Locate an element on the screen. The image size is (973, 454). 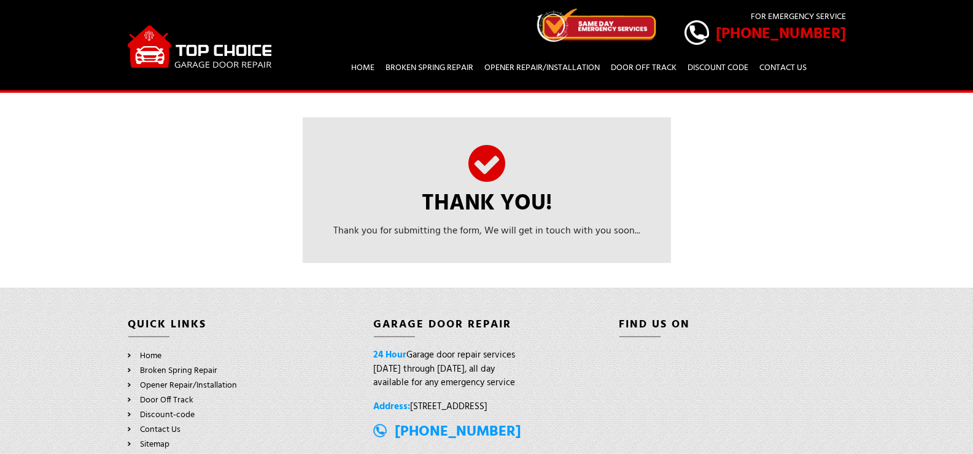
h4: QUICK LINKS is located at coordinates (241, 325).